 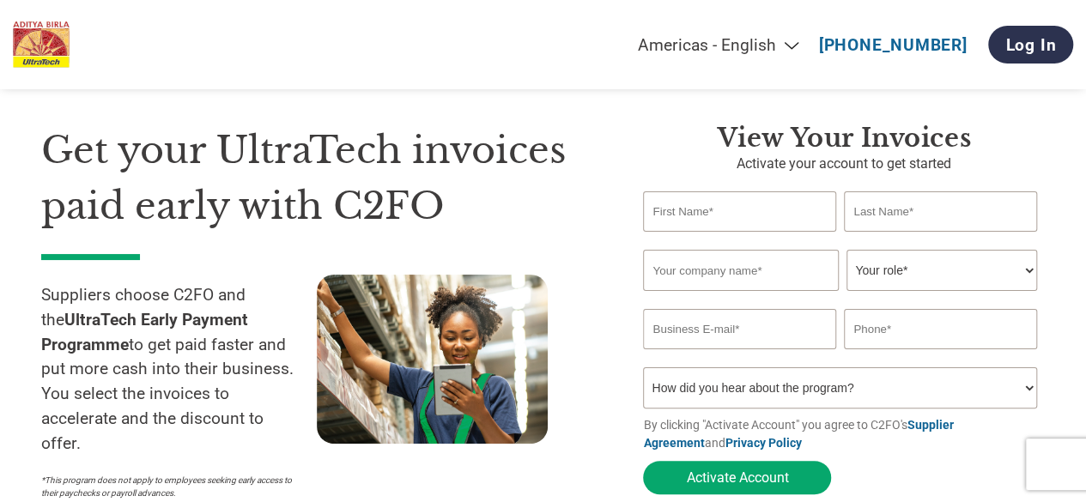 I want to click on h3: View your invoices, so click(x=844, y=138).